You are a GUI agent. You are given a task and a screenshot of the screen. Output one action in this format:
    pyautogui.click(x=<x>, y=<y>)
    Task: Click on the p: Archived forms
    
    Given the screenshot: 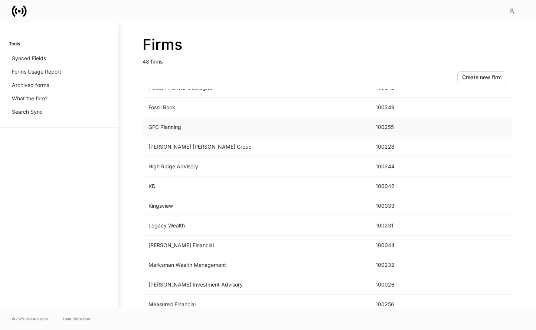 What is the action you would take?
    pyautogui.click(x=30, y=85)
    